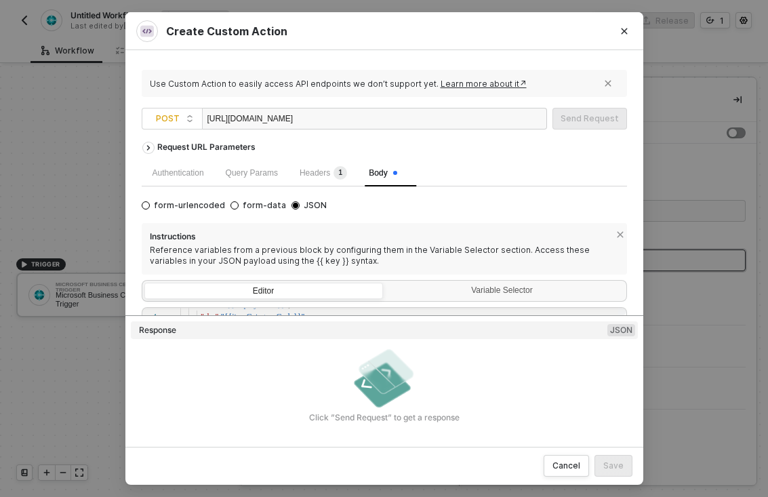 The height and width of the screenshot is (497, 768). What do you see at coordinates (252, 173) in the screenshot?
I see `span: Query Params` at bounding box center [252, 173].